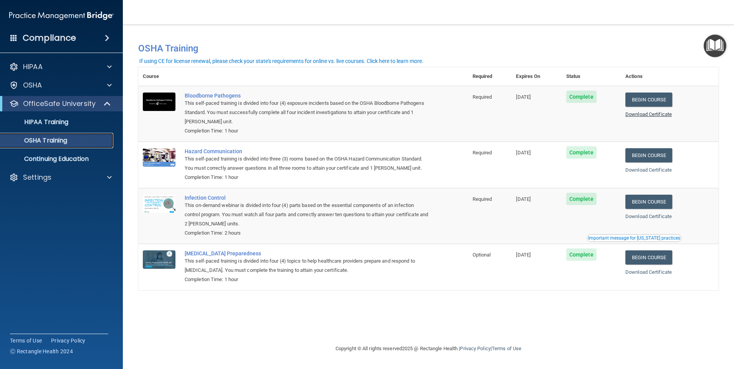 The width and height of the screenshot is (734, 369). I want to click on a: OfficeSafe University, so click(60, 104).